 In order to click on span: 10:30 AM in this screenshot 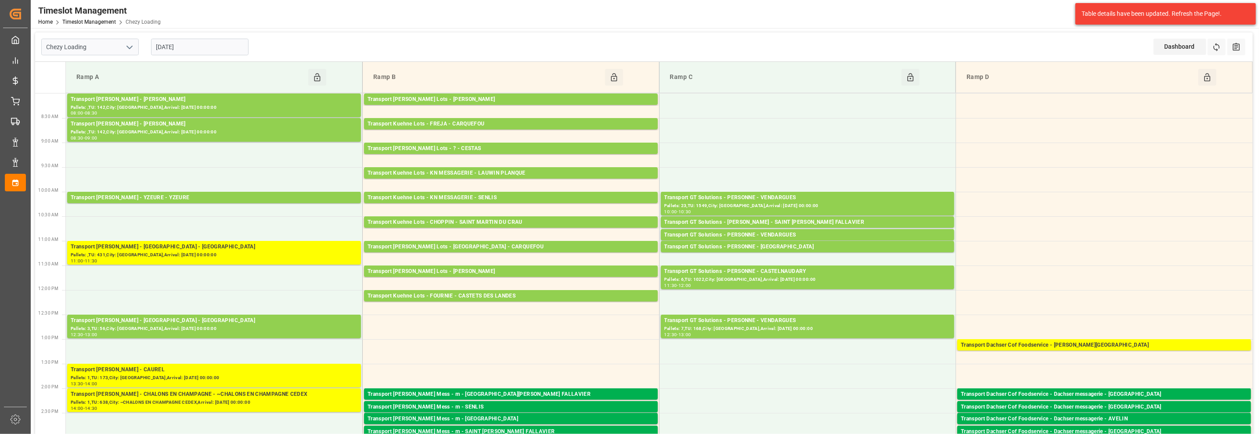, I will do `click(48, 215)`.